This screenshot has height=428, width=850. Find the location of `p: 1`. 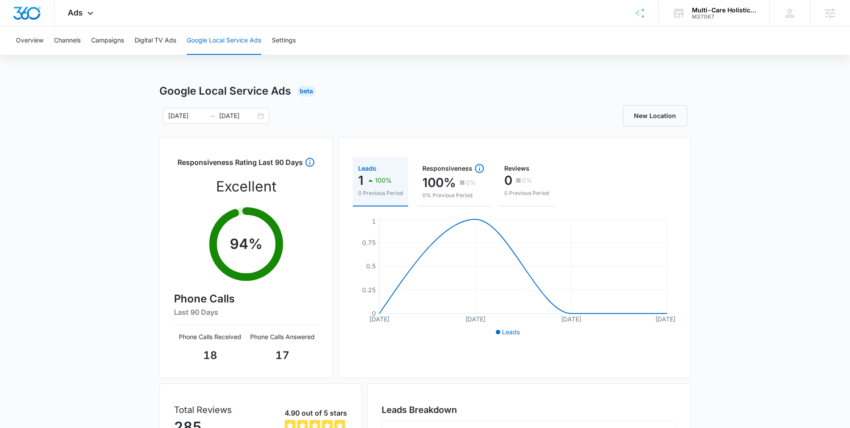

p: 1 is located at coordinates (361, 181).